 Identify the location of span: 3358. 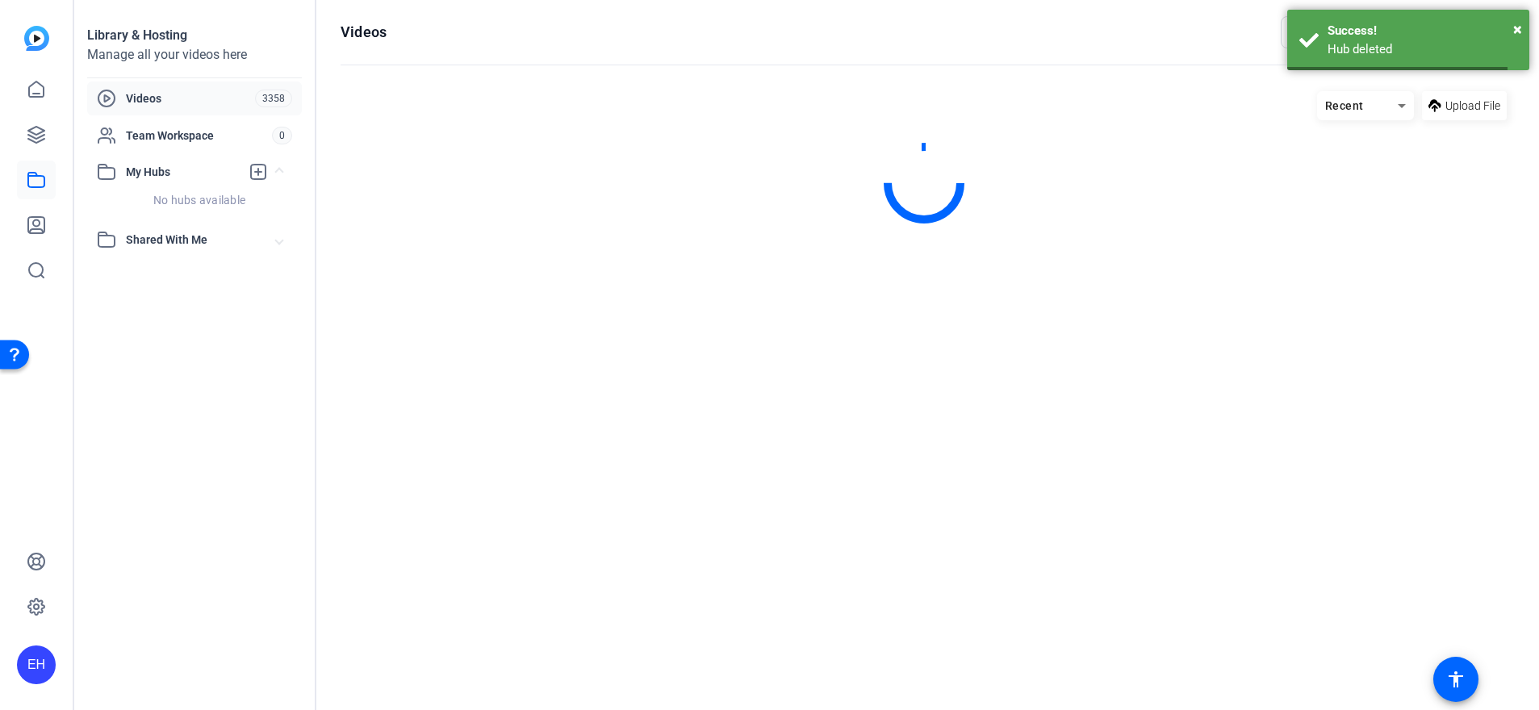
(274, 98).